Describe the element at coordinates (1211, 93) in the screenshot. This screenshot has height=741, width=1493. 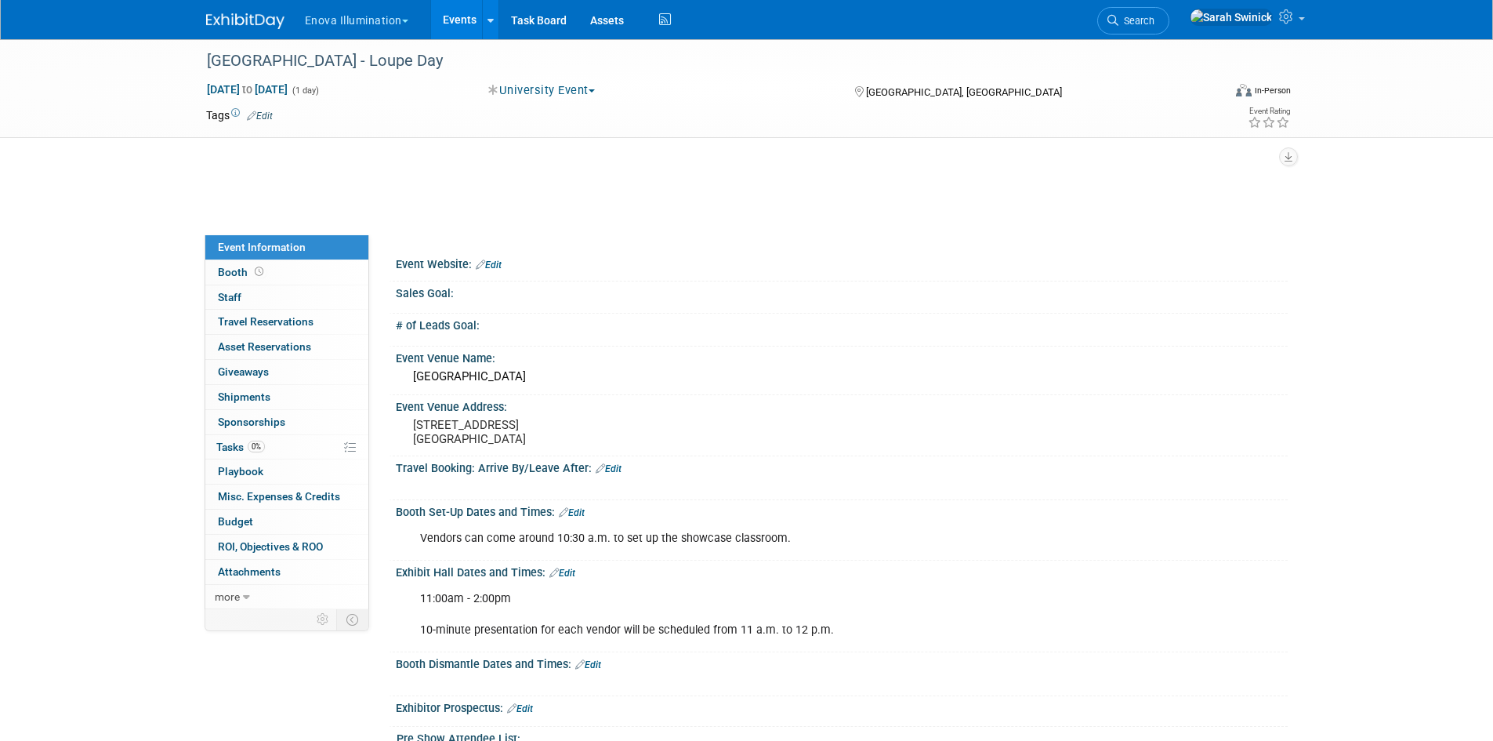
I see `div: Event Format` at that location.